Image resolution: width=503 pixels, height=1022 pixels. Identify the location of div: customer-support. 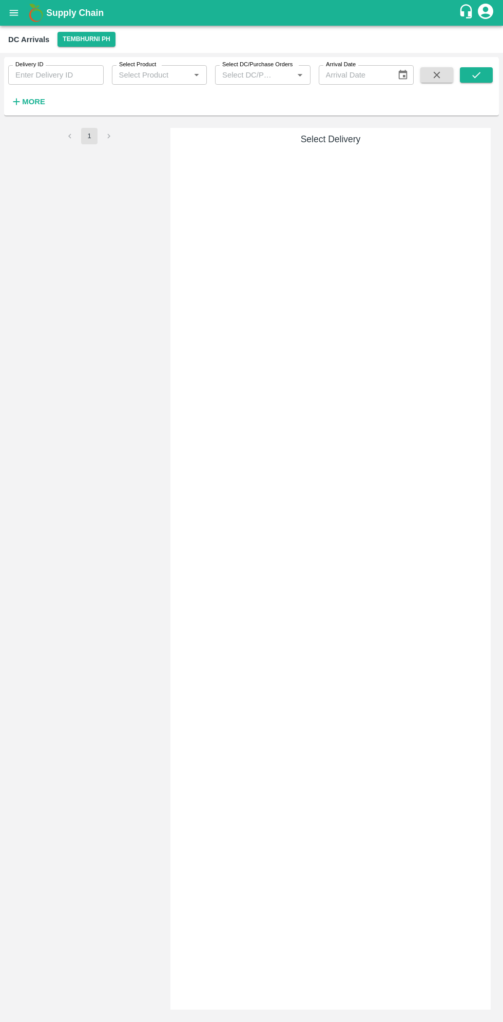
(467, 13).